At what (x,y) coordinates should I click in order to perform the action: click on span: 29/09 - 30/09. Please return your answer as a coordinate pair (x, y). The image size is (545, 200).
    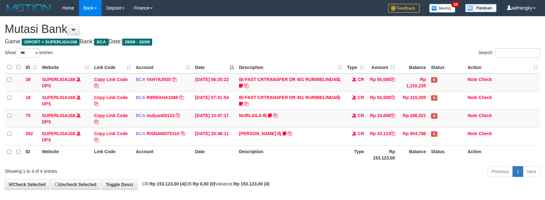
    Looking at the image, I should click on (137, 42).